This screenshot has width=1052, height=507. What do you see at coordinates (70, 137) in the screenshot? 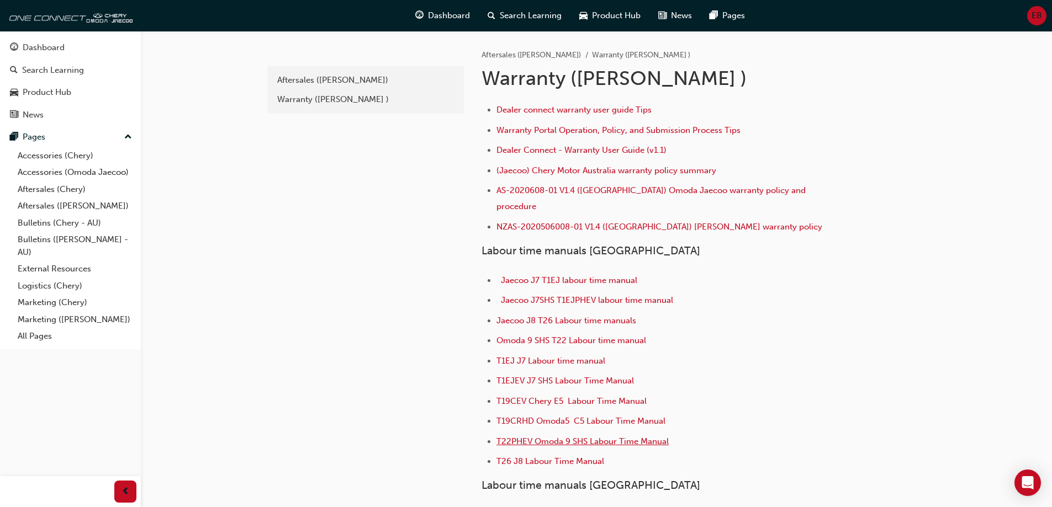
I see `button: Pages` at bounding box center [70, 137].